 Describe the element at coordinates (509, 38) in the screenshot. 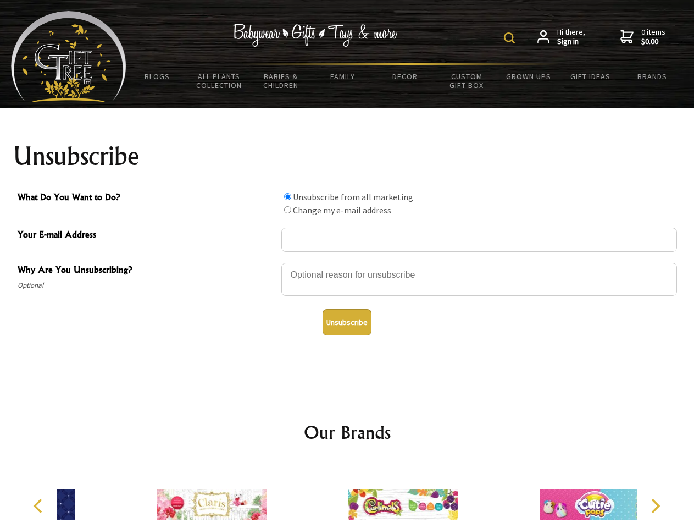

I see `img: product search` at that location.